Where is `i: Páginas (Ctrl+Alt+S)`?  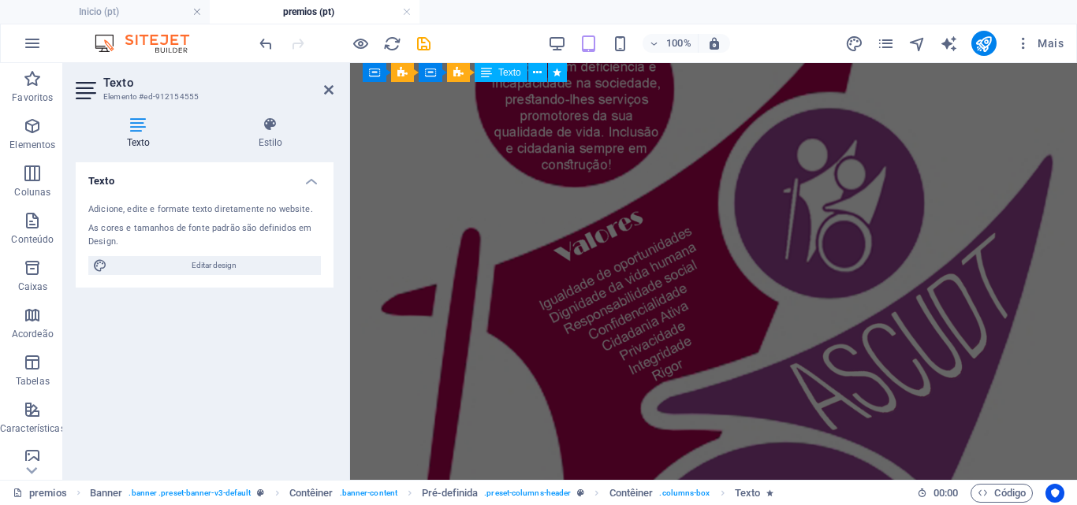 i: Páginas (Ctrl+Alt+S) is located at coordinates (885, 43).